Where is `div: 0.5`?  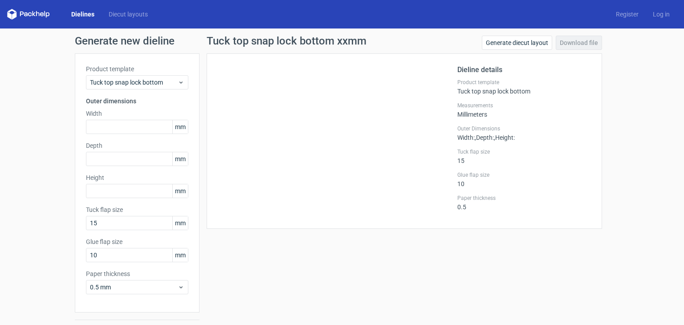
div: 0.5 is located at coordinates (524, 203).